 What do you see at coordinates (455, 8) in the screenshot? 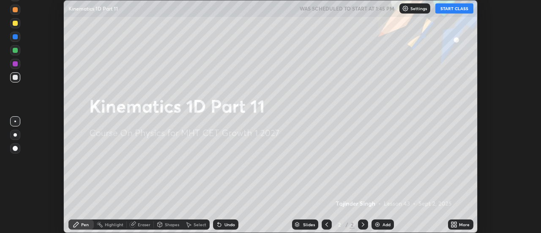
I see `button: START CLASS` at bounding box center [455, 8].